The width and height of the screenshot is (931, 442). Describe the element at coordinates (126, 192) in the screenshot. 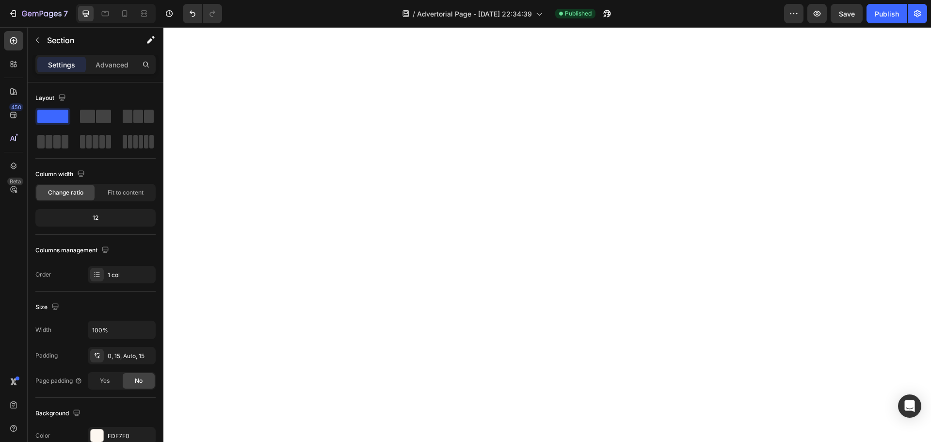

I see `span: Fit to content` at that location.